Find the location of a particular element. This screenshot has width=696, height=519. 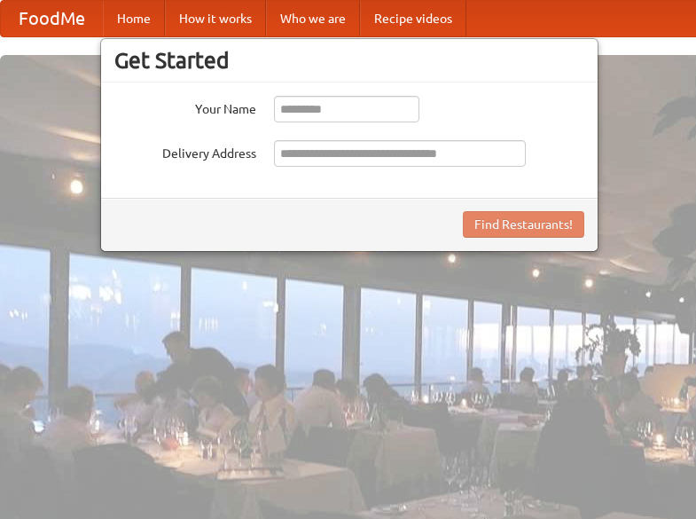

label: Delivery Address is located at coordinates (185, 151).